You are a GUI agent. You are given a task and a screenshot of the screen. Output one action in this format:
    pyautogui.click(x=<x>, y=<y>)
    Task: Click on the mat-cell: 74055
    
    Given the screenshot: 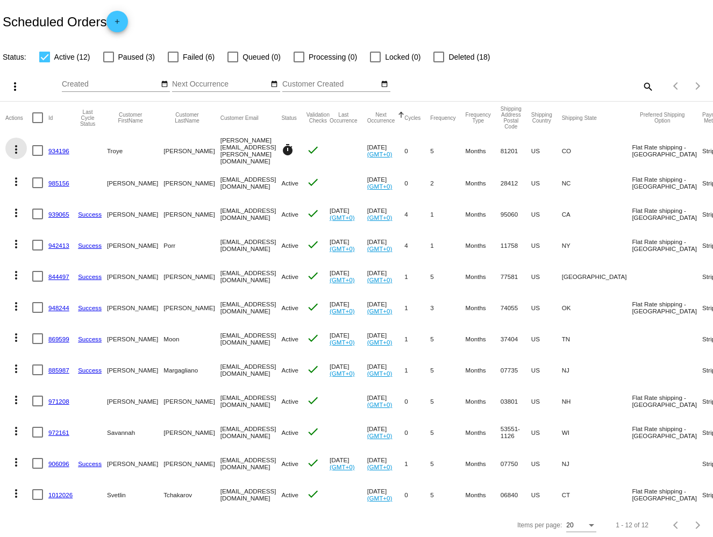 What is the action you would take?
    pyautogui.click(x=515, y=307)
    